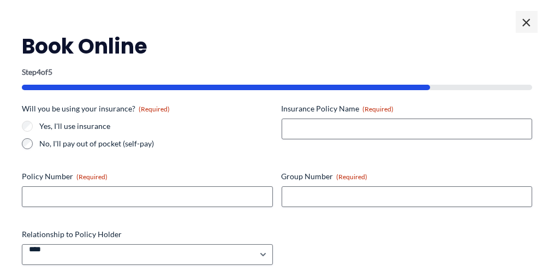  Describe the element at coordinates (407, 176) in the screenshot. I see `label: Group Number` at that location.